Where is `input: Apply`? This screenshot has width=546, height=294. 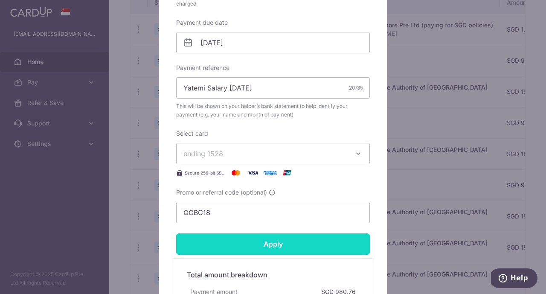
input: Apply is located at coordinates (273, 244).